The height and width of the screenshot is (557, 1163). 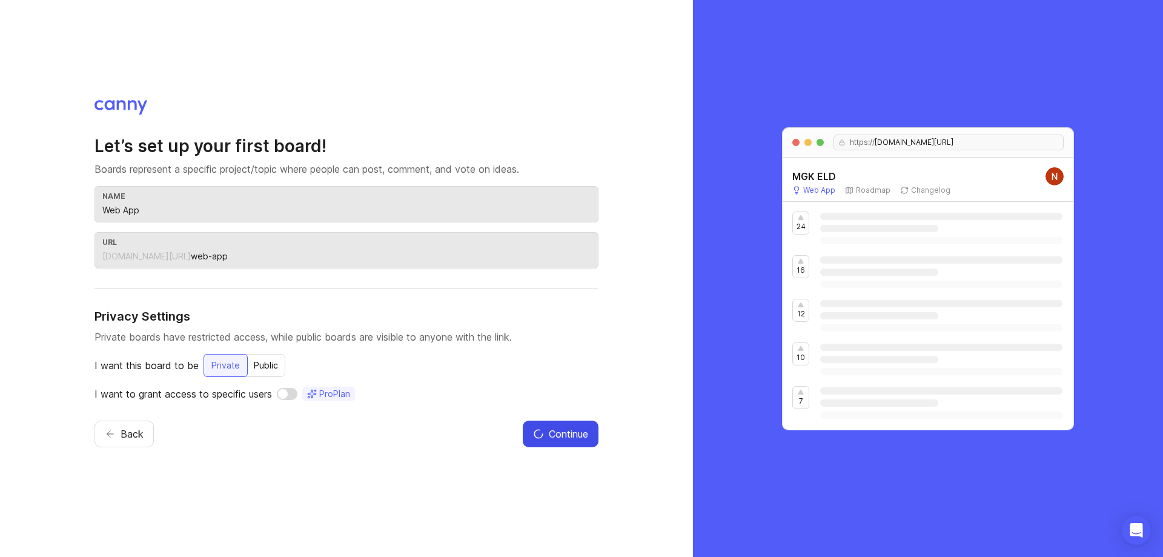 What do you see at coordinates (391, 256) in the screenshot?
I see `input: web-app` at bounding box center [391, 256].